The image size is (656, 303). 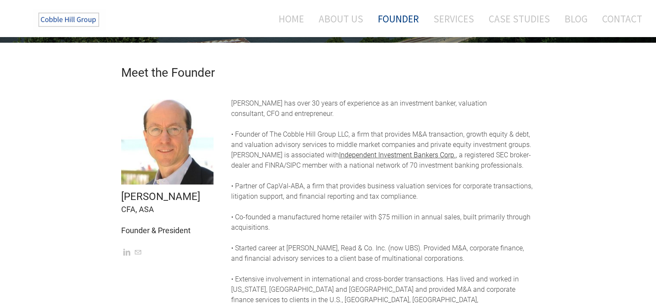 I want to click on a: Blog, so click(x=576, y=19).